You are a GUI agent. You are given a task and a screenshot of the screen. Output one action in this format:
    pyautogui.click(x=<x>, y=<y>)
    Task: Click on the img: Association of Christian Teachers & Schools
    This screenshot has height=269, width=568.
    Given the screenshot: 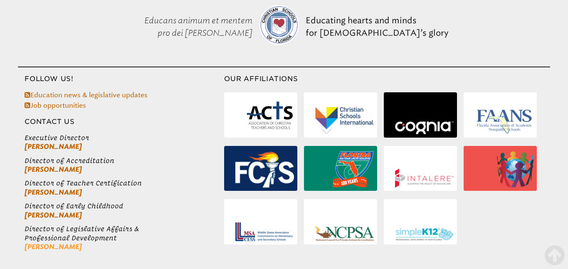 What is the action you would take?
    pyautogui.click(x=270, y=116)
    